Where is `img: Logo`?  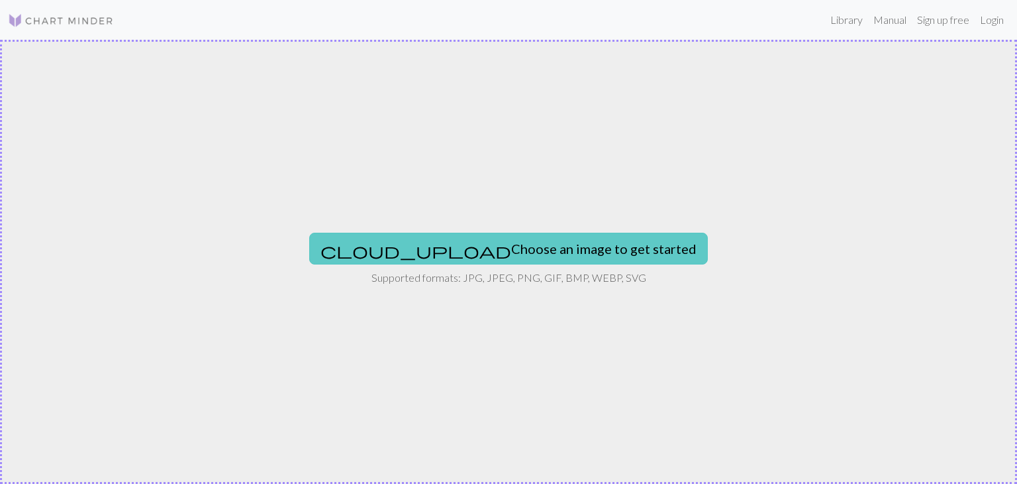 img: Logo is located at coordinates (61, 21).